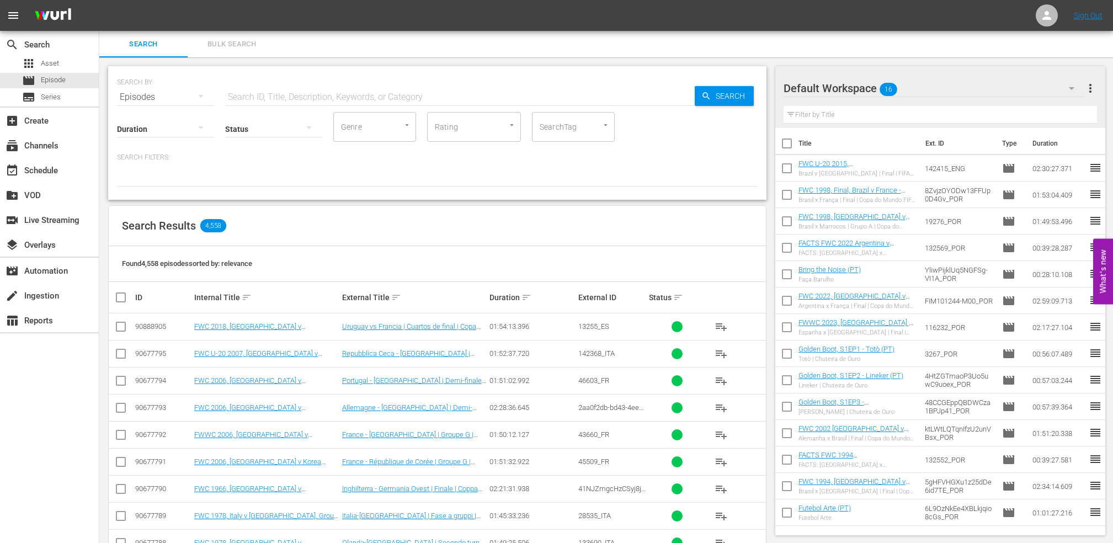  What do you see at coordinates (232, 44) in the screenshot?
I see `span: Bulk Search` at bounding box center [232, 44].